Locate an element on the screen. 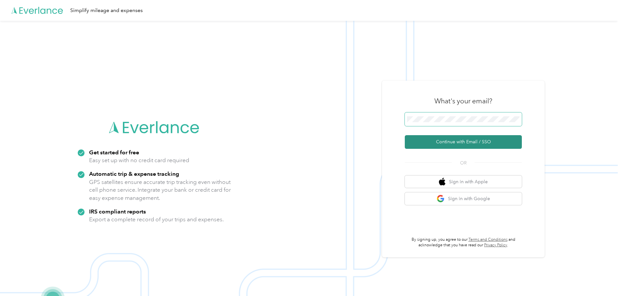 The width and height of the screenshot is (621, 296). h3: What's your email? is located at coordinates (463, 101).